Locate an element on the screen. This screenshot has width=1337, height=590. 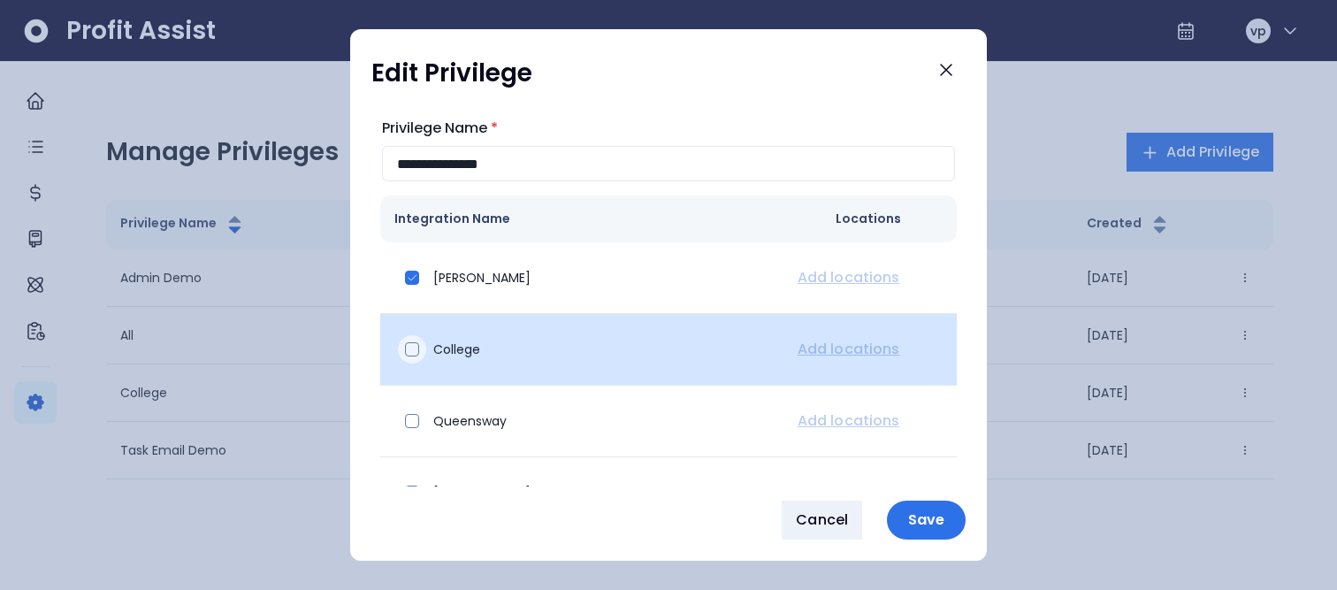
button: Cancel is located at coordinates (822, 520).